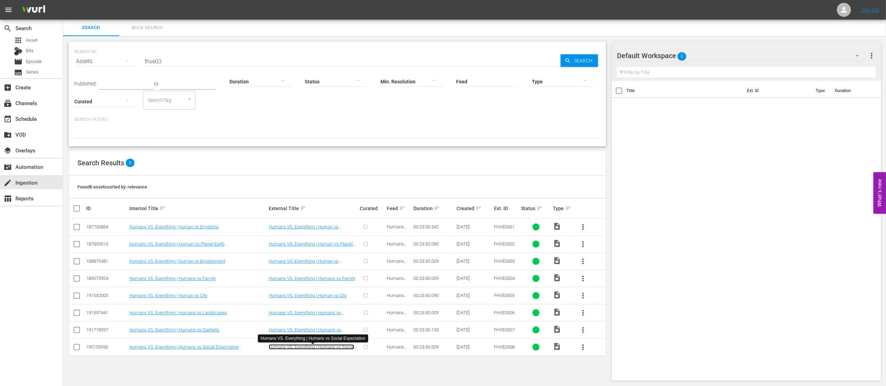 This screenshot has height=386, width=886. Describe the element at coordinates (879, 193) in the screenshot. I see `button: Open Feedback Widget` at that location.